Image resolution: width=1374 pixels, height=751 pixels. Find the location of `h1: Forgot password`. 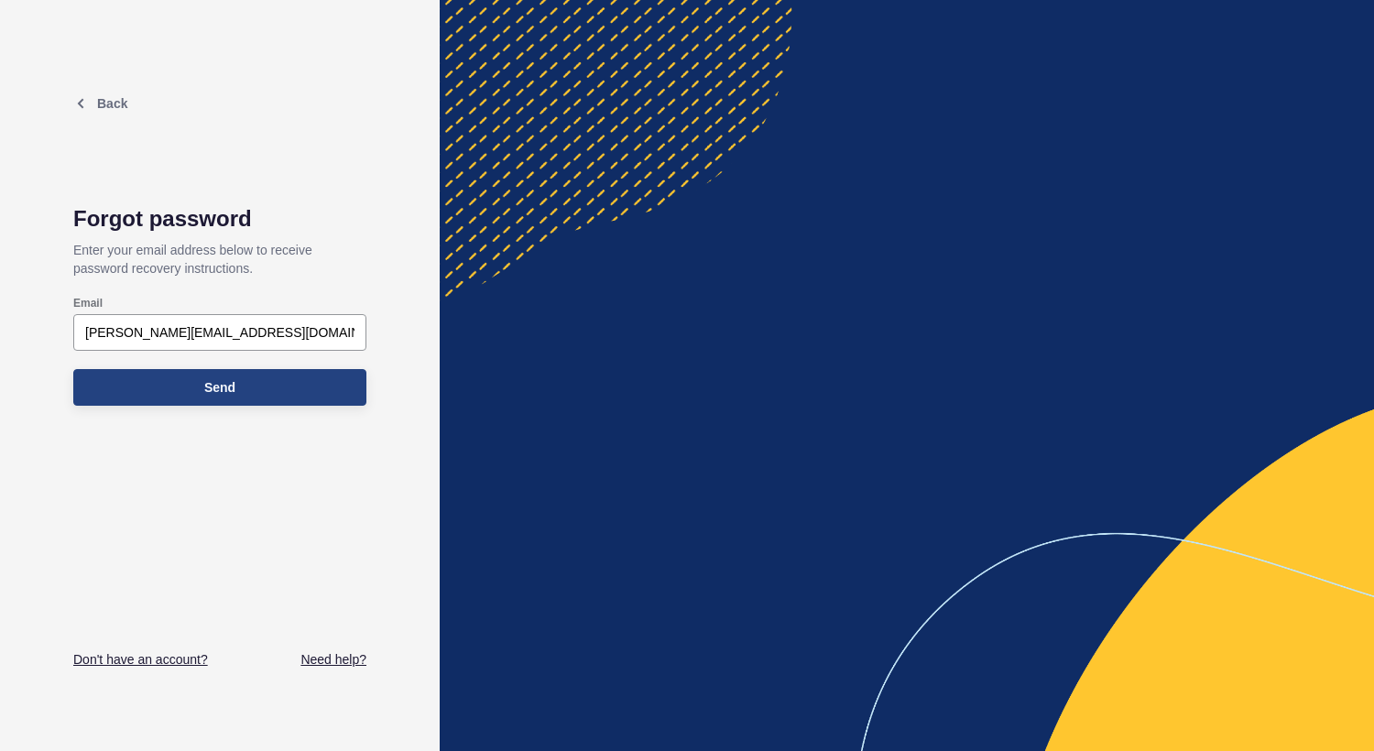

h1: Forgot password is located at coordinates (220, 219).